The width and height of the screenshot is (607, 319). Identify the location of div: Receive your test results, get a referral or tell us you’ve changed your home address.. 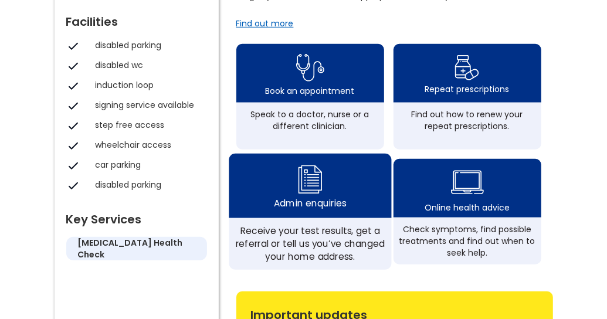
(310, 244).